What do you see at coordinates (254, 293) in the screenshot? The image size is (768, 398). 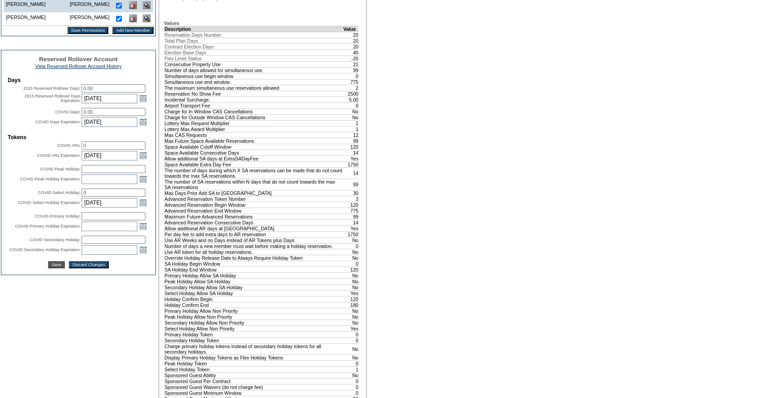 I see `td: Select Holiday Allow SA Holiday` at bounding box center [254, 293].